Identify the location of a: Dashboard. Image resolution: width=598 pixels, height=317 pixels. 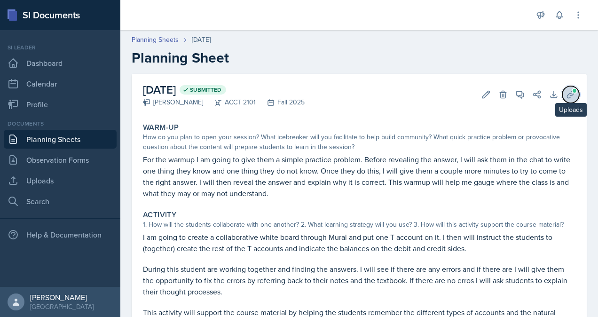
(60, 63).